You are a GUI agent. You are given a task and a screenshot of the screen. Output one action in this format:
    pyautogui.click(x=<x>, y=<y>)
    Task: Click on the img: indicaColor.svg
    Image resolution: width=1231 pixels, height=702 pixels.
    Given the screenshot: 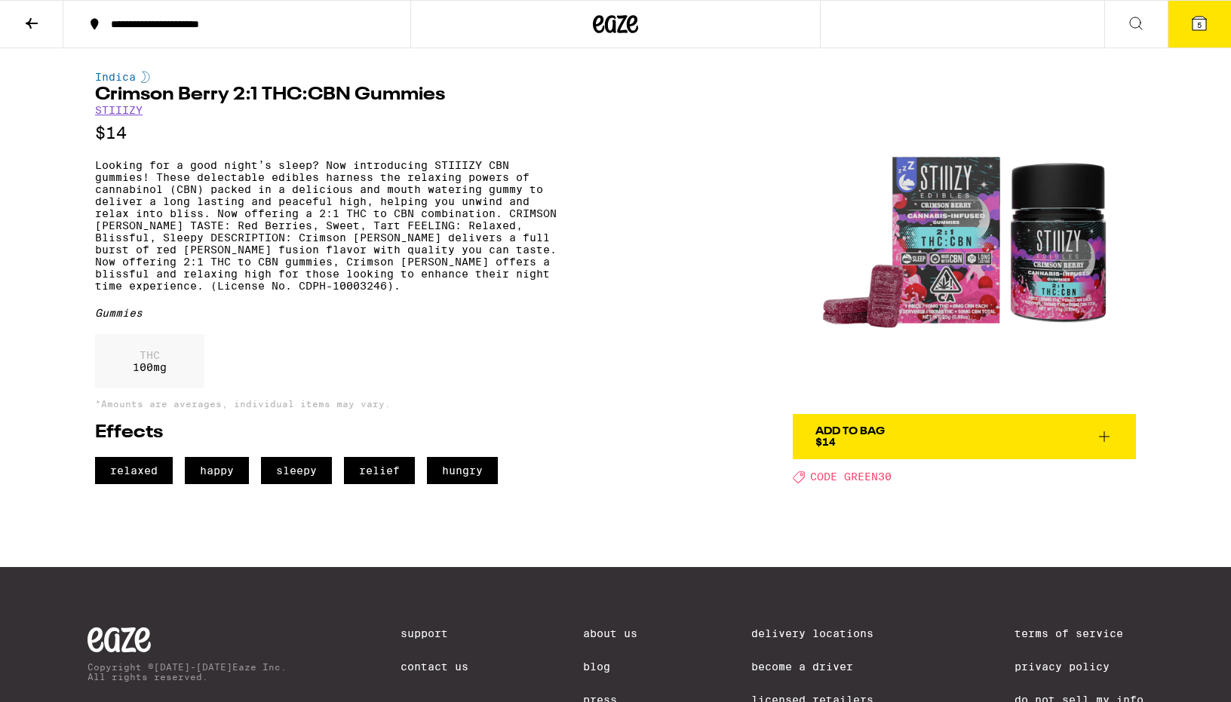 What is the action you would take?
    pyautogui.click(x=146, y=77)
    